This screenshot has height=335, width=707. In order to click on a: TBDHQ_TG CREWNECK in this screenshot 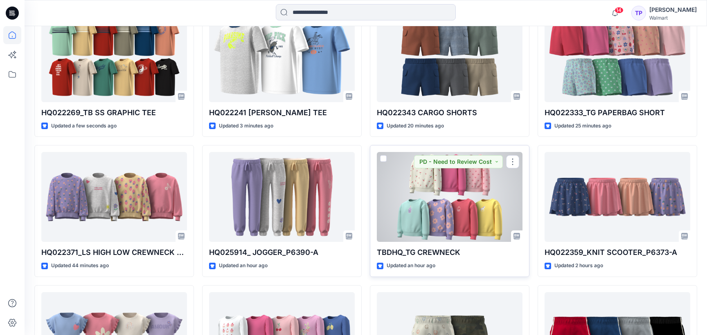, I will do `click(449, 197)`.